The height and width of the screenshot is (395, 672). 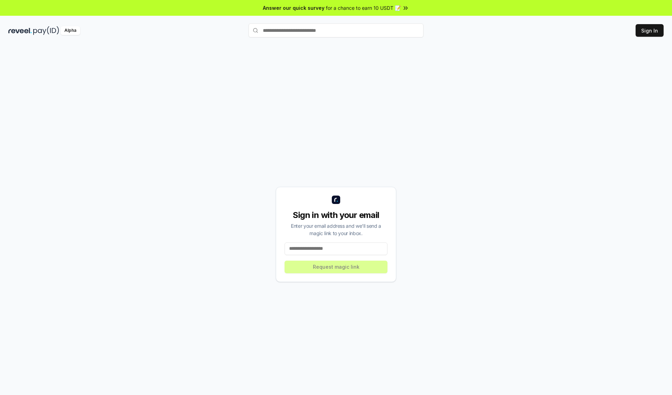 What do you see at coordinates (70, 30) in the screenshot?
I see `div: Alpha` at bounding box center [70, 30].